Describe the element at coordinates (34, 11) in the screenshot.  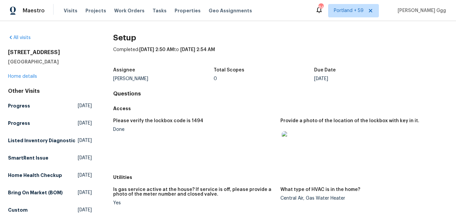
I see `span: Maestro` at that location.